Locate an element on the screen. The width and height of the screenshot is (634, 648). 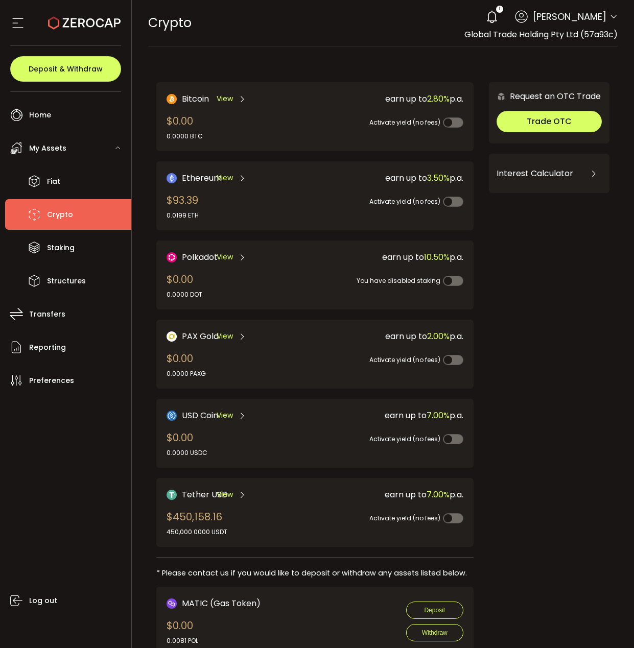
span: 2.00% is located at coordinates (438, 336).